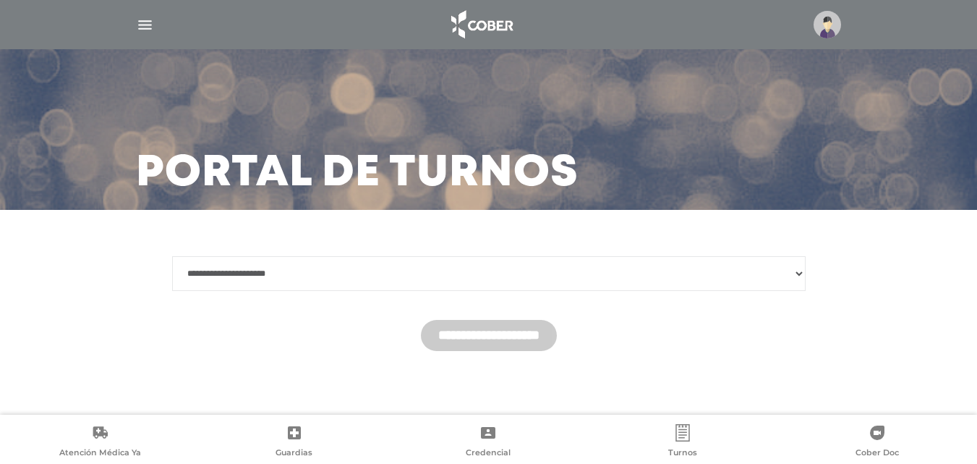 Image resolution: width=977 pixels, height=464 pixels. Describe the element at coordinates (827, 25) in the screenshot. I see `img: profile-placeholder.svg` at that location.